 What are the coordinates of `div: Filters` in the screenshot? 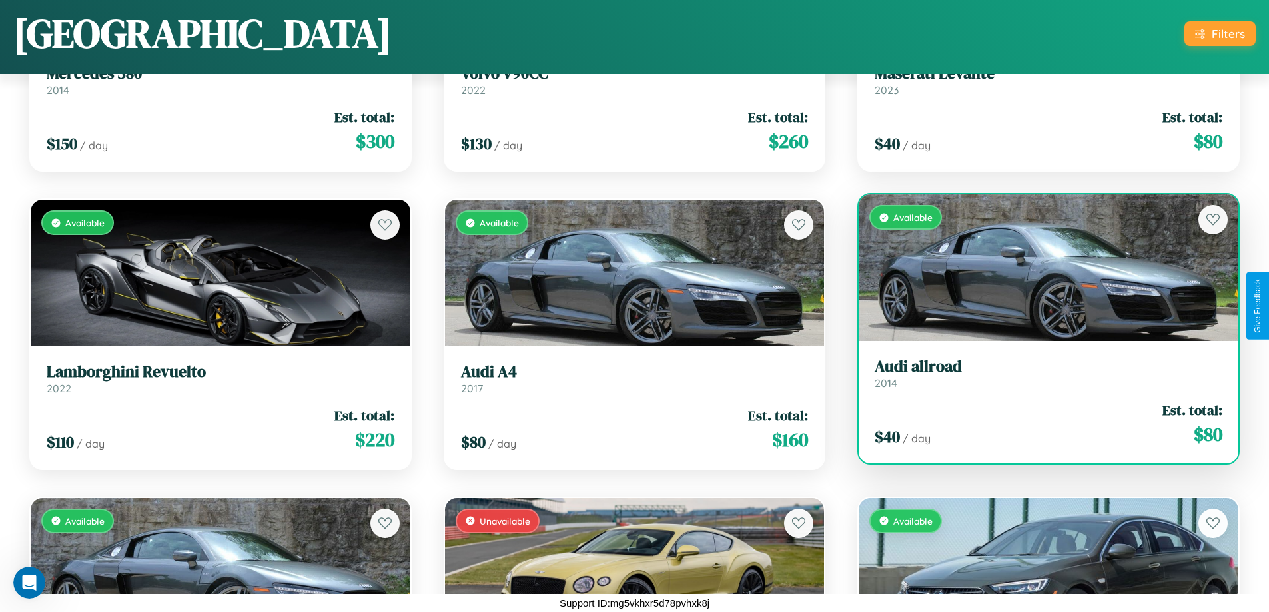 It's located at (1228, 33).